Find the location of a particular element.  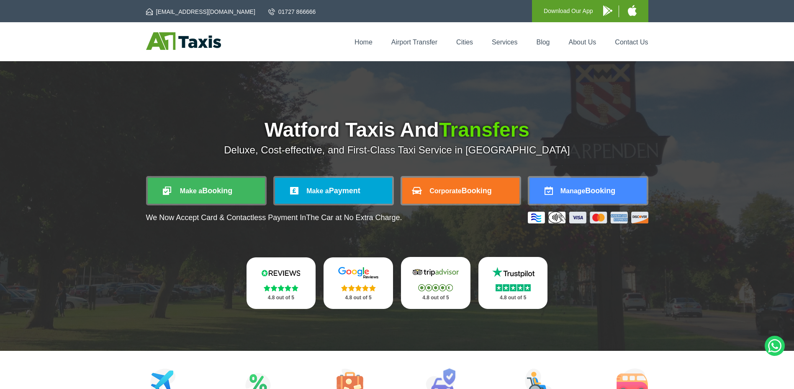

a: Blog is located at coordinates (543, 42).